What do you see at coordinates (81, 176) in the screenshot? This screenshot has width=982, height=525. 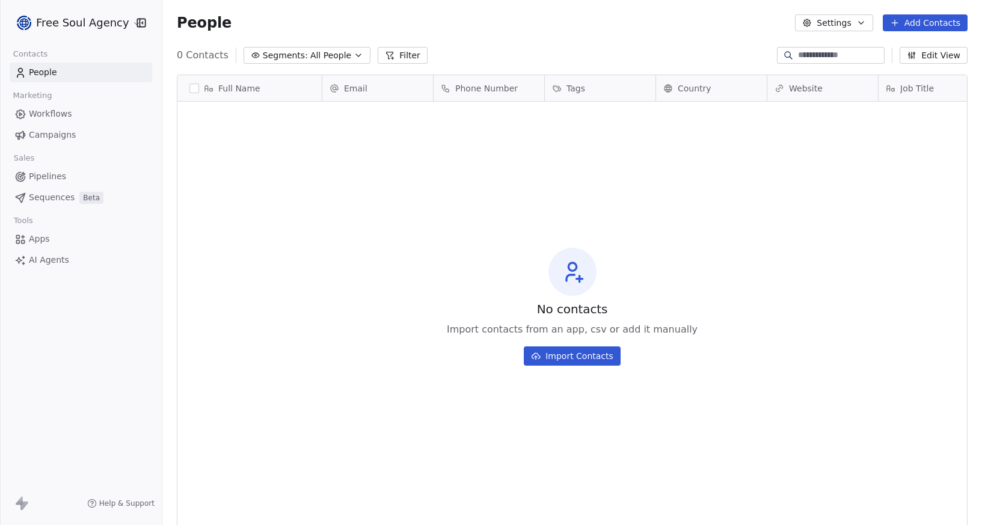 I see `a: Pipelines` at bounding box center [81, 176].